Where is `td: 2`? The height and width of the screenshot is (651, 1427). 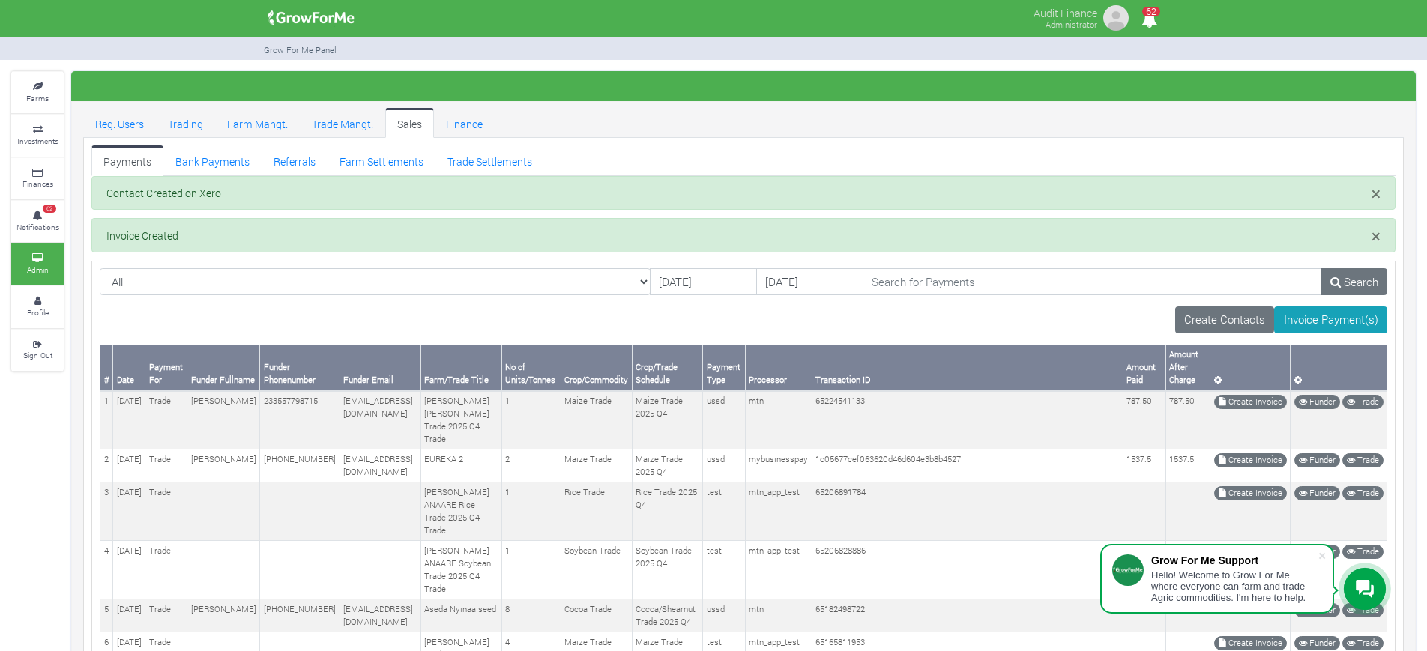
td: 2 is located at coordinates (106, 466).